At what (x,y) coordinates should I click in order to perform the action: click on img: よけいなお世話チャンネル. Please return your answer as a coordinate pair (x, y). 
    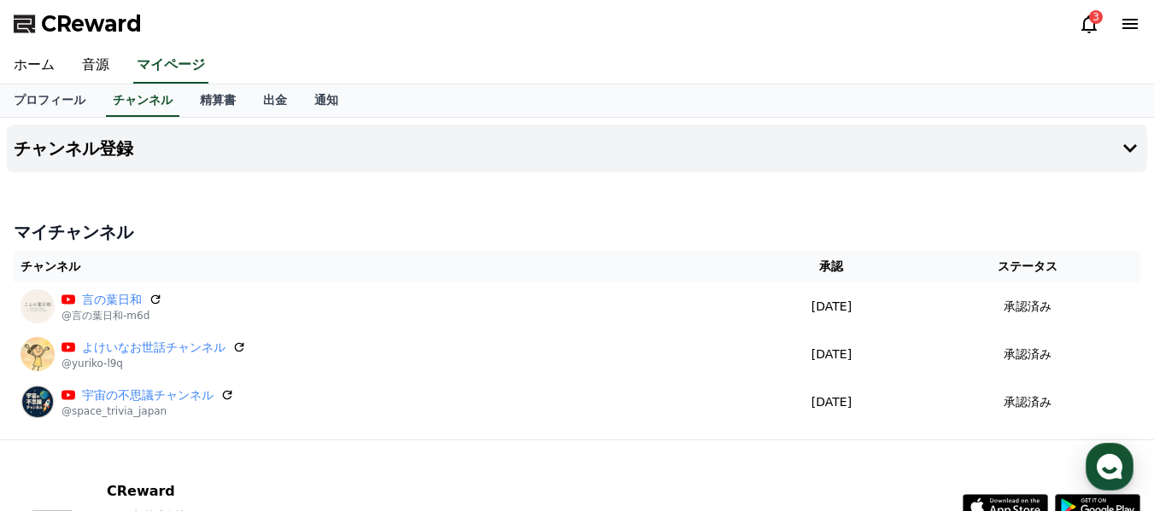
    Looking at the image, I should click on (38, 354).